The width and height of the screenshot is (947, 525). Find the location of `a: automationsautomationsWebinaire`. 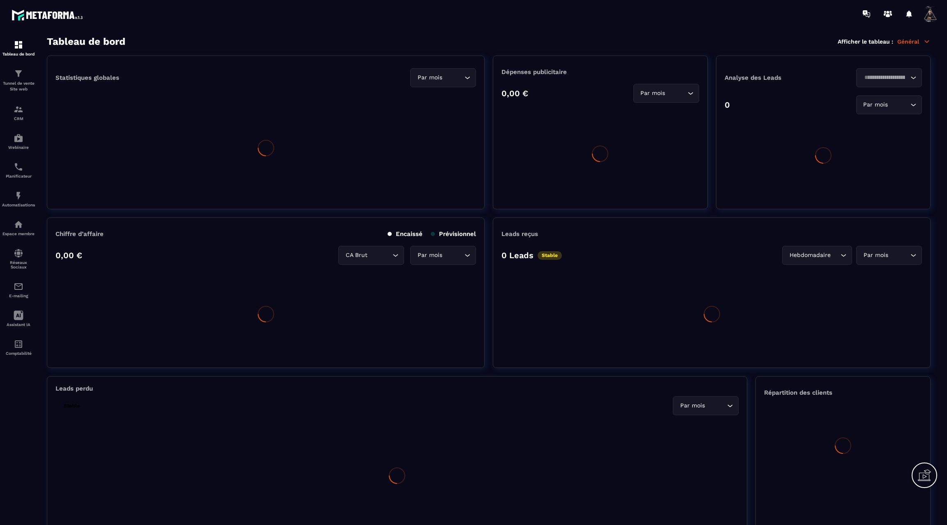

a: automationsautomationsWebinaire is located at coordinates (19, 141).